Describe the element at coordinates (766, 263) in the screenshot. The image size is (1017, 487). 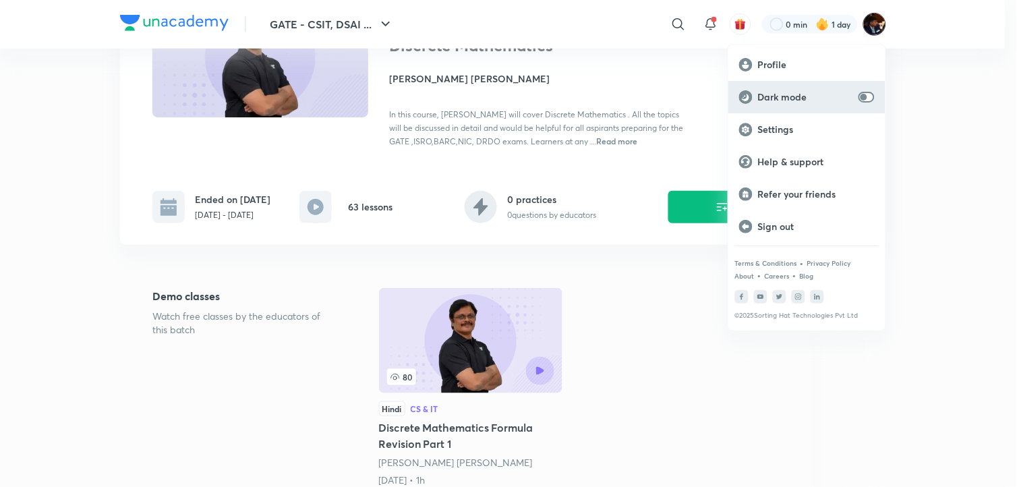
I see `p: Terms & Conditions` at that location.